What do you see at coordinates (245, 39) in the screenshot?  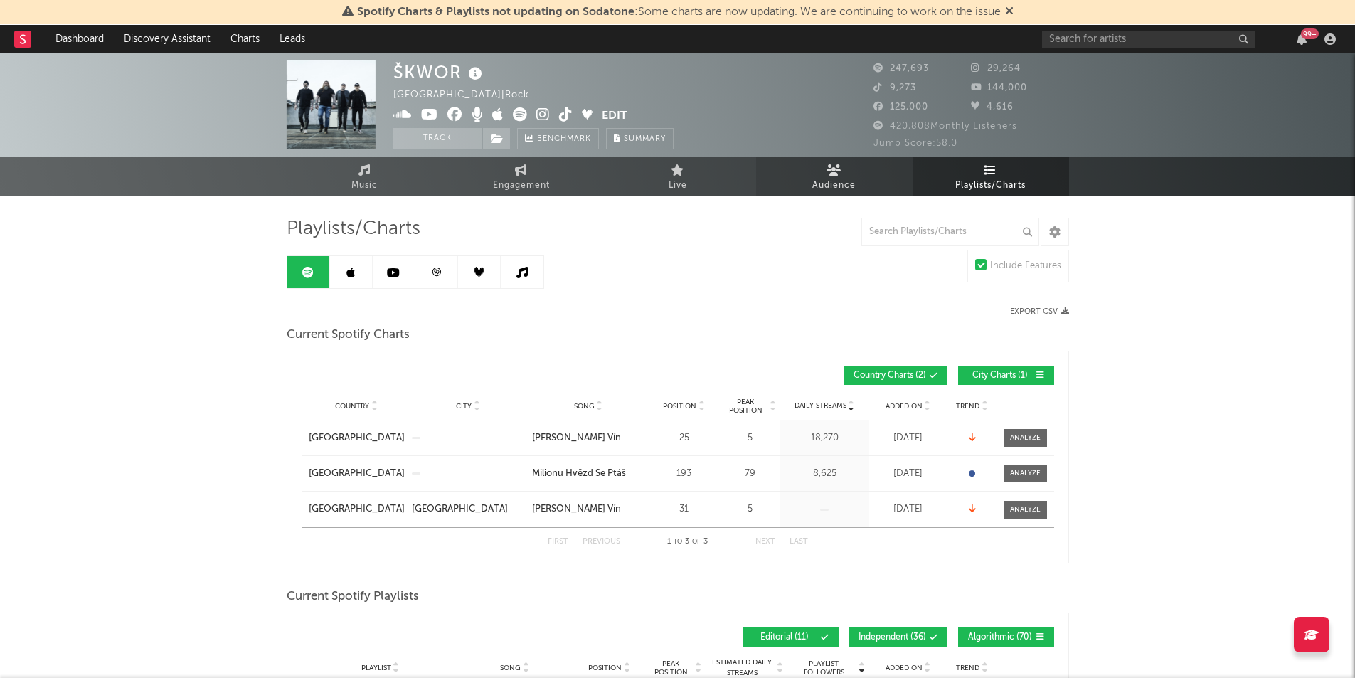 I see `a: Charts` at bounding box center [245, 39].